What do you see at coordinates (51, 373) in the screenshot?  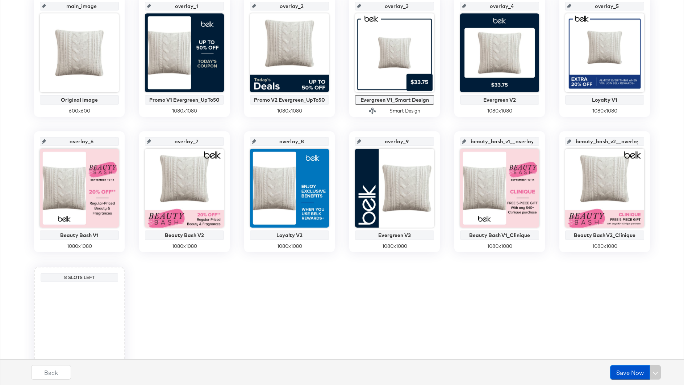 I see `button: Back` at bounding box center [51, 373].